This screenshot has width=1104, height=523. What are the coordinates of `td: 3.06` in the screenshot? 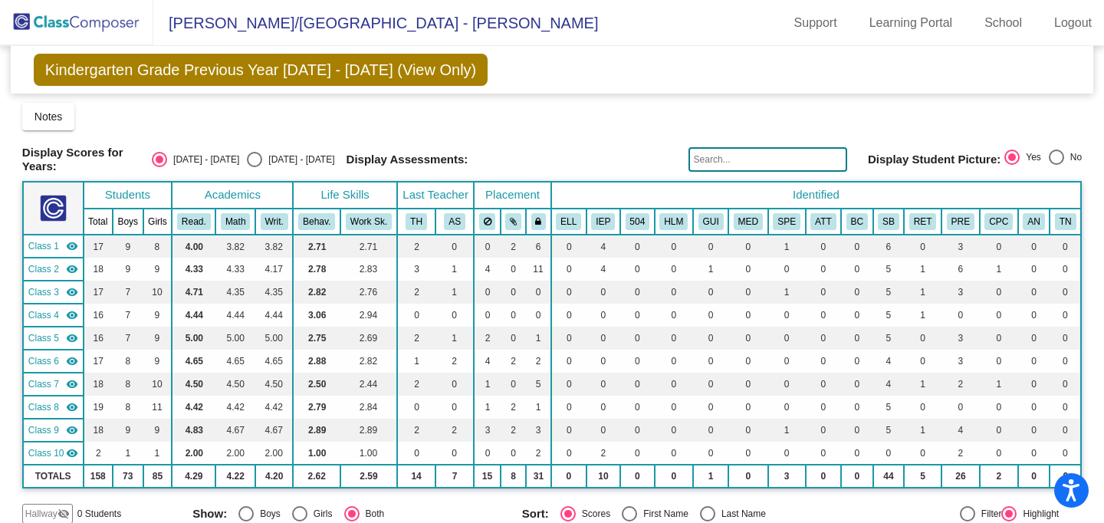 It's located at (317, 315).